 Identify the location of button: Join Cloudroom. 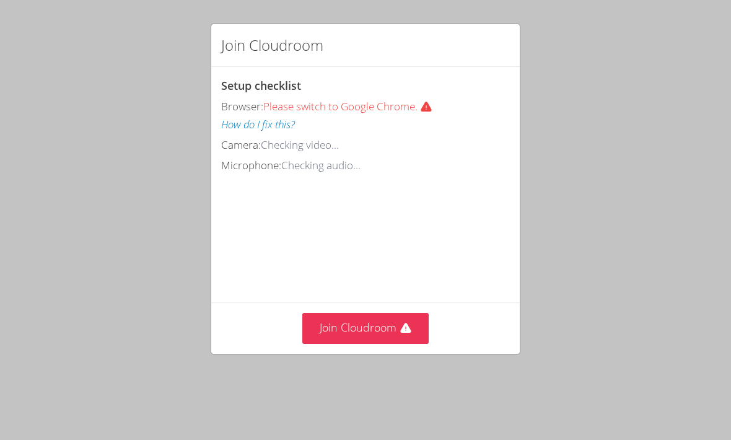
(366, 328).